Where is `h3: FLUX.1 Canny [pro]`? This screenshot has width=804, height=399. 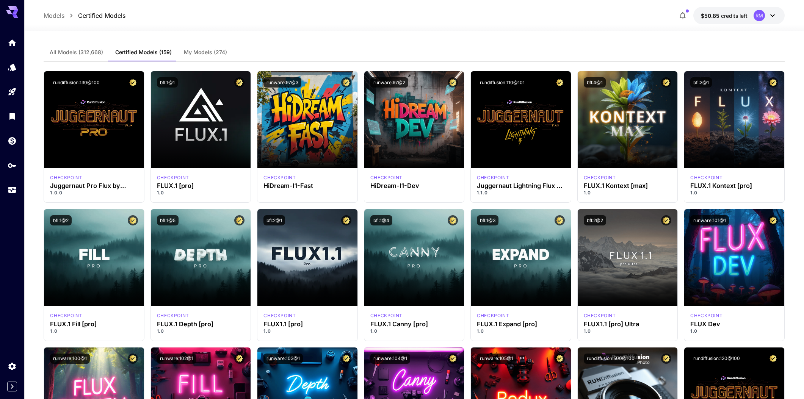
h3: FLUX.1 Canny [pro] is located at coordinates (414, 324).